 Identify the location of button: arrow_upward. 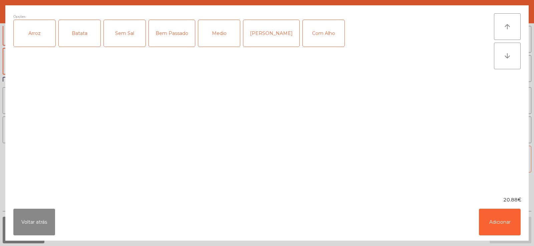
(507, 27).